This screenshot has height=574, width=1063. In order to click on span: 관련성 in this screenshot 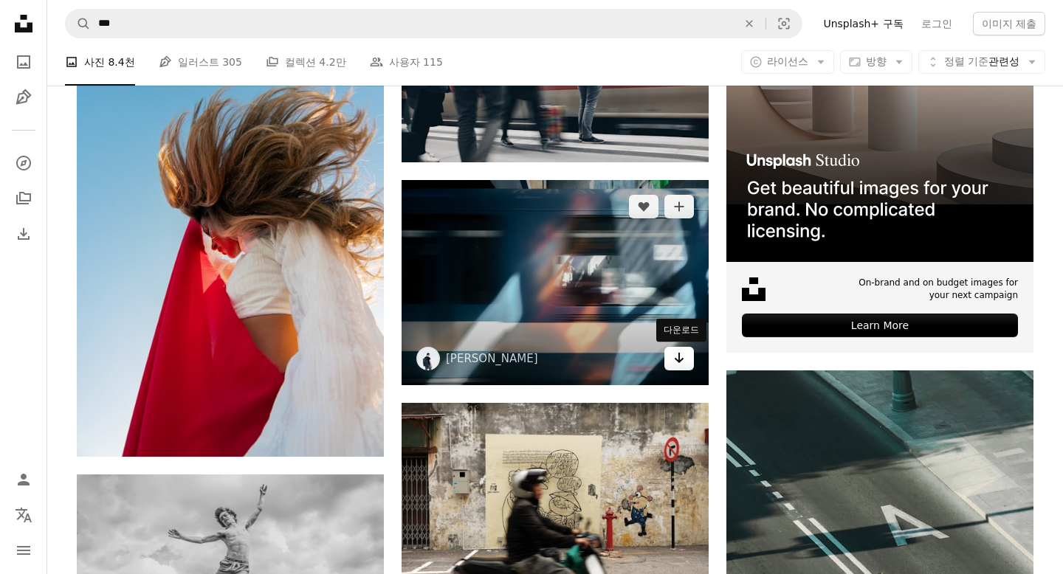, I will do `click(982, 62)`.